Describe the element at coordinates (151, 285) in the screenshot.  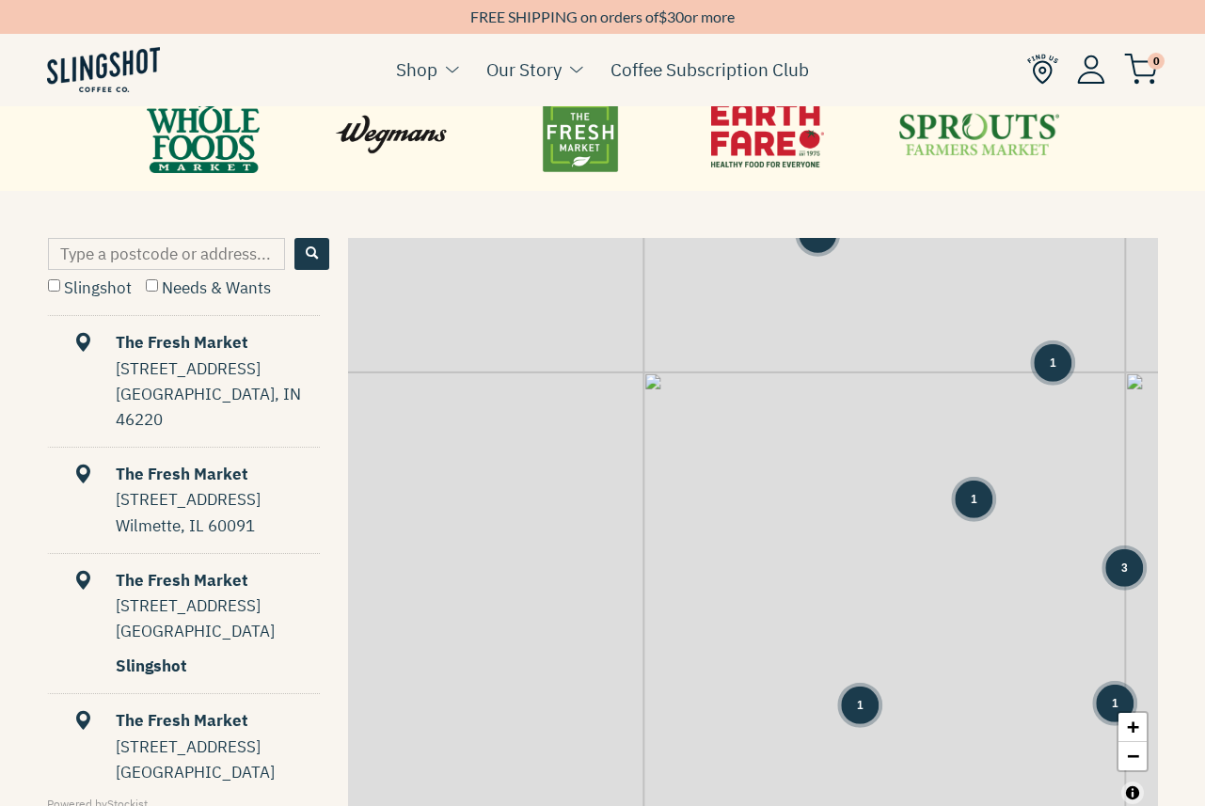
I see `input: Needs & Wants` at that location.